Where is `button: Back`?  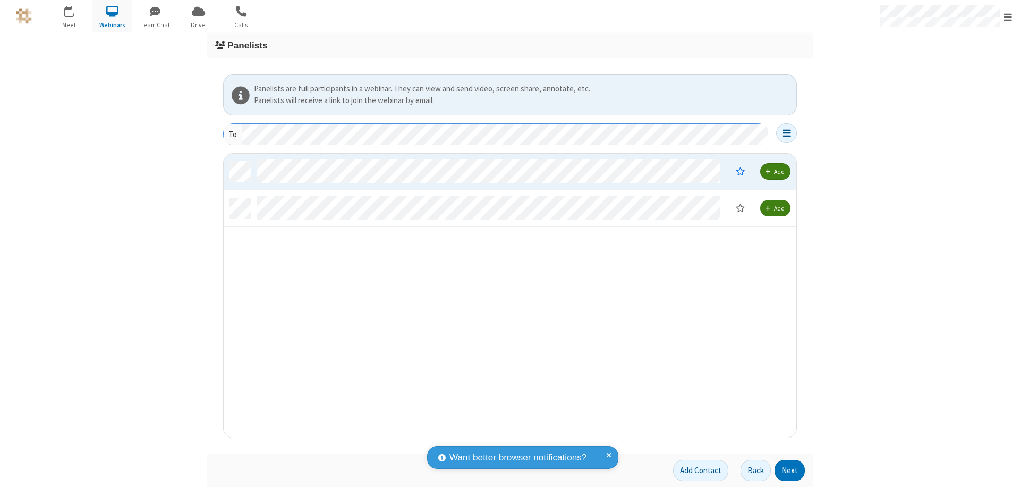 button: Back is located at coordinates (756, 470).